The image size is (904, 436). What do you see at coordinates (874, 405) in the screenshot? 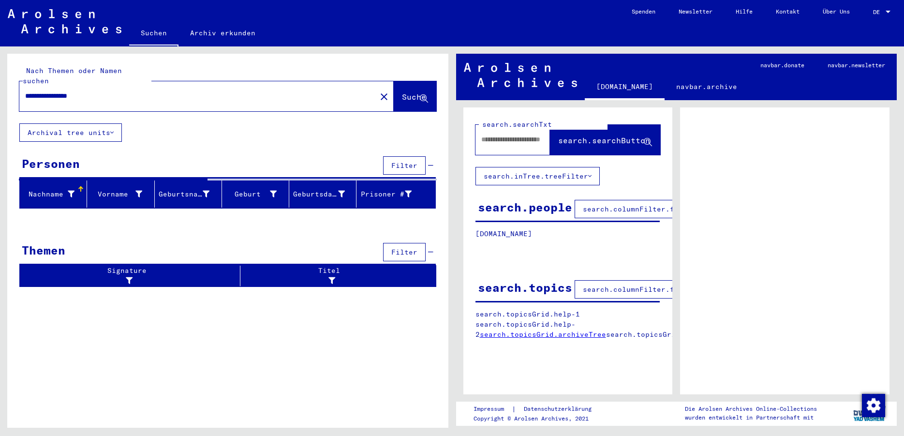
I see `img: Zustimmung ändern` at bounding box center [874, 405].